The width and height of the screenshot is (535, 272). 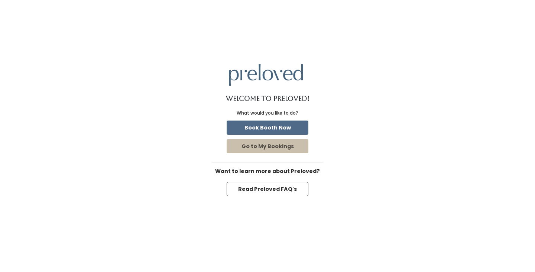 What do you see at coordinates (268, 189) in the screenshot?
I see `button: Read Preloved FAQ's` at bounding box center [268, 189].